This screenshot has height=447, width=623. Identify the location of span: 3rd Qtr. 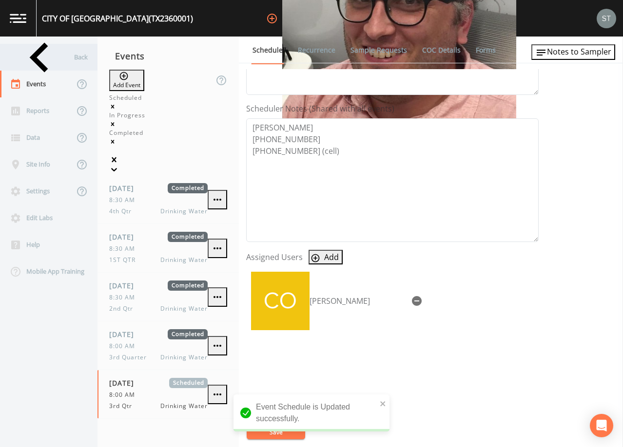
(123, 406).